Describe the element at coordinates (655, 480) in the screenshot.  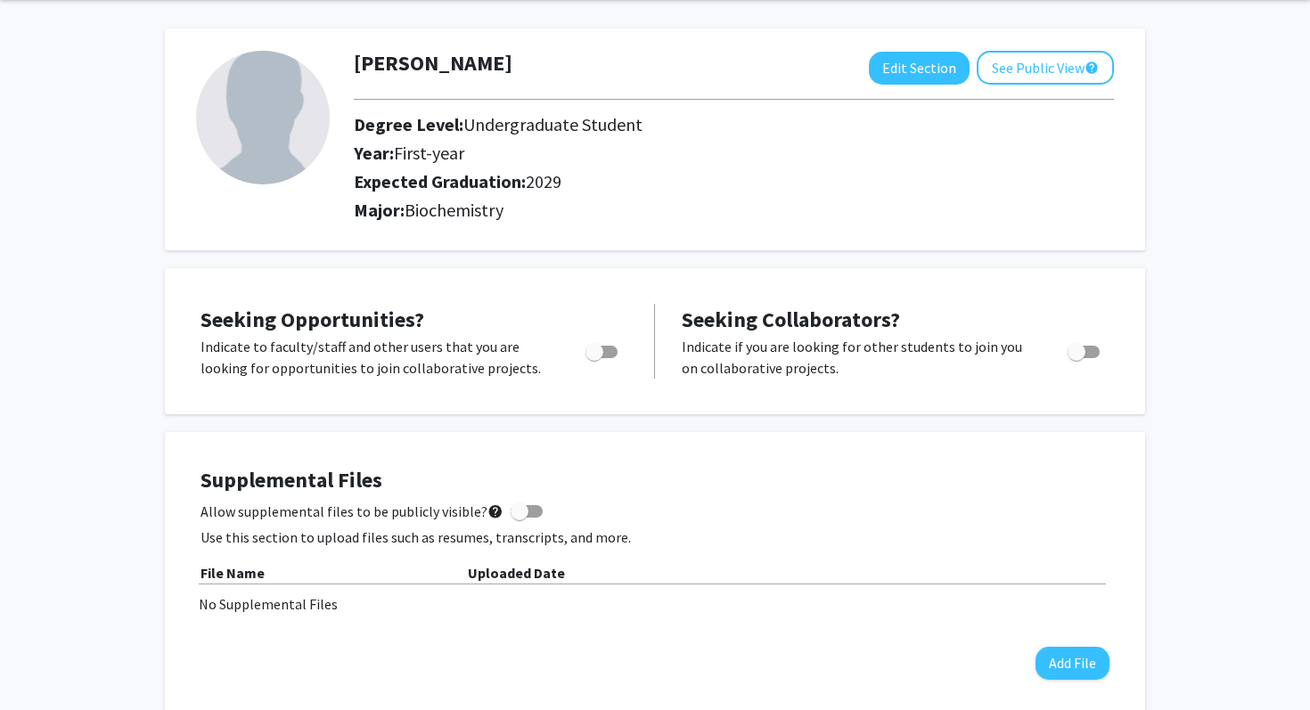
I see `h4: Supplemental Files` at that location.